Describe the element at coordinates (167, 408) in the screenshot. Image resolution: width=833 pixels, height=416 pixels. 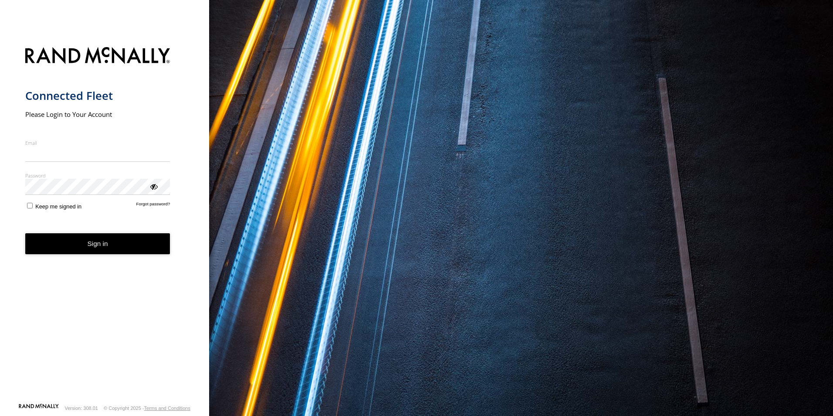
I see `a: Terms and Conditions` at that location.